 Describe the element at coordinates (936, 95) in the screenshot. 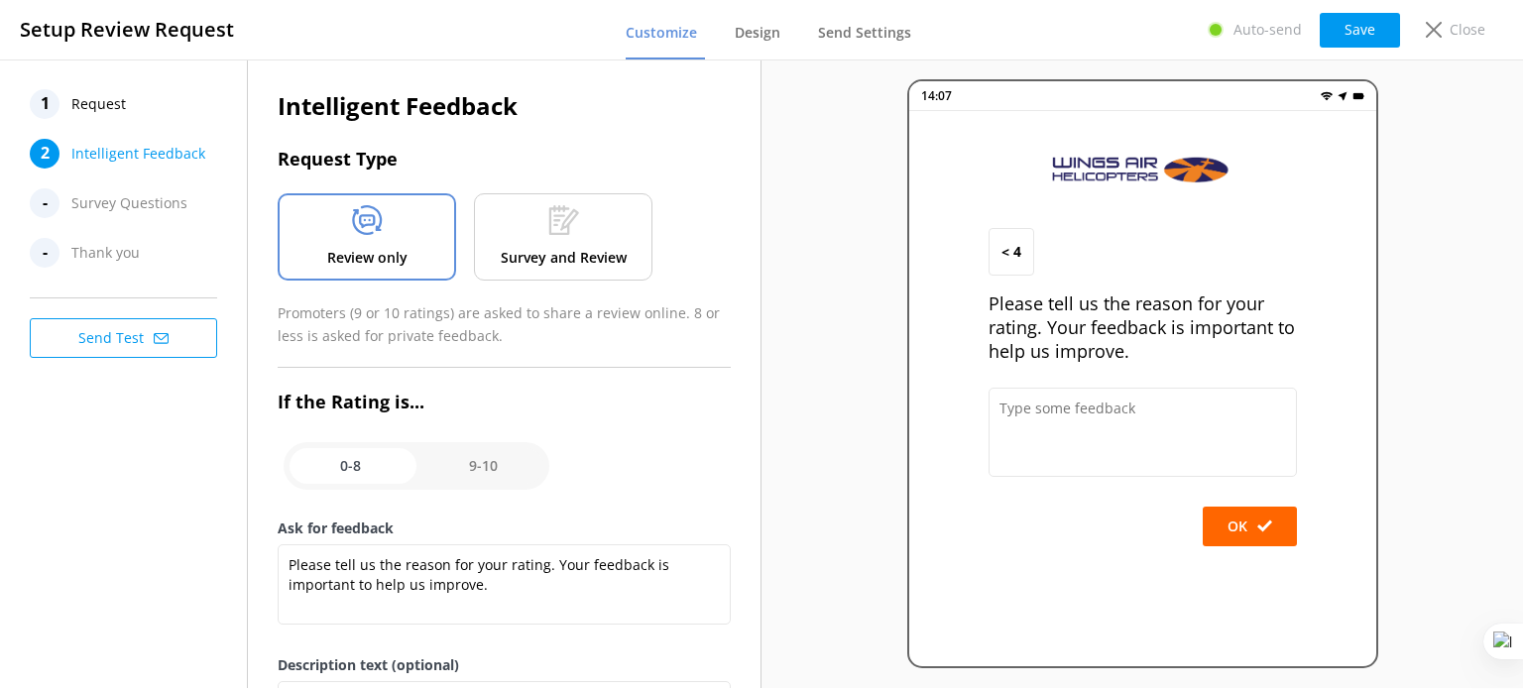

I see `p: 14:07` at that location.